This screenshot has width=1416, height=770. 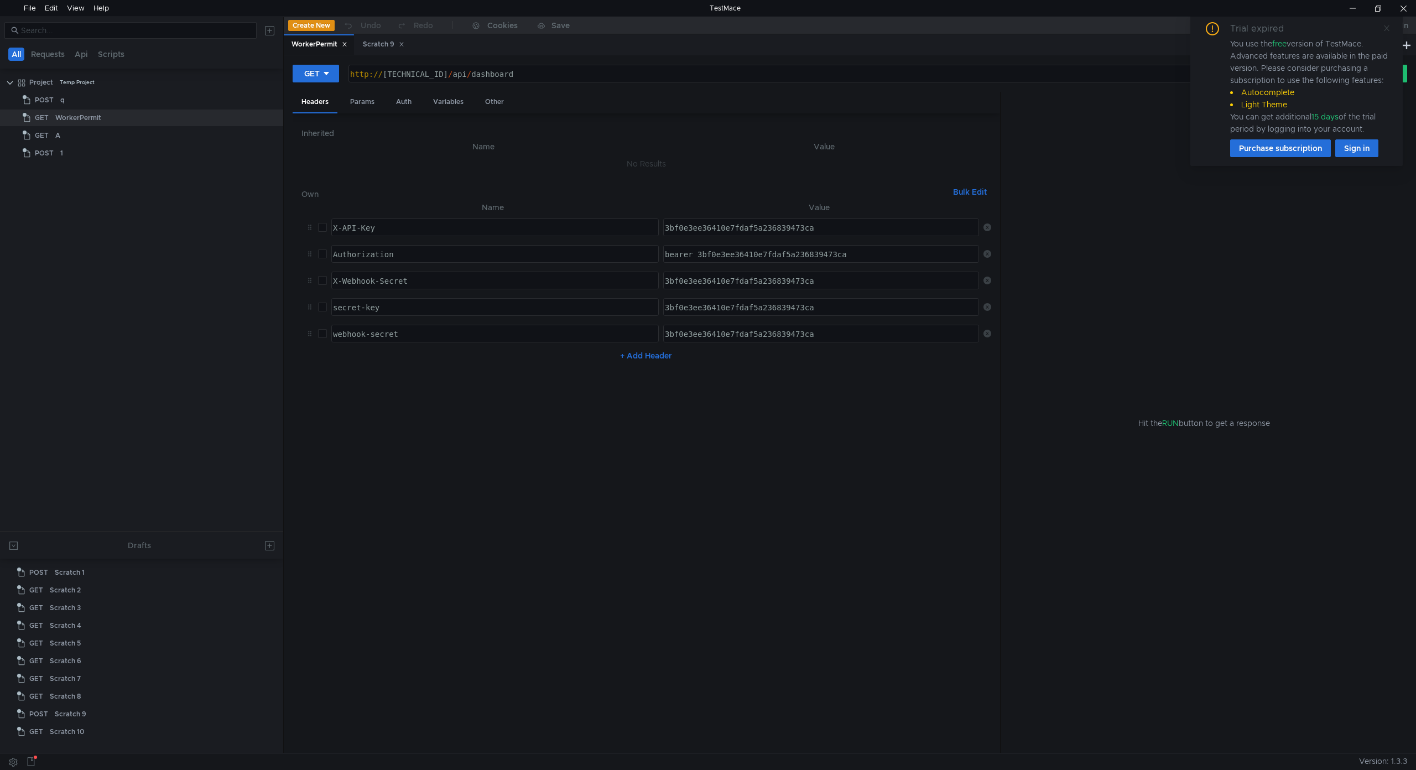 What do you see at coordinates (58, 135) in the screenshot?
I see `div: A` at bounding box center [58, 135].